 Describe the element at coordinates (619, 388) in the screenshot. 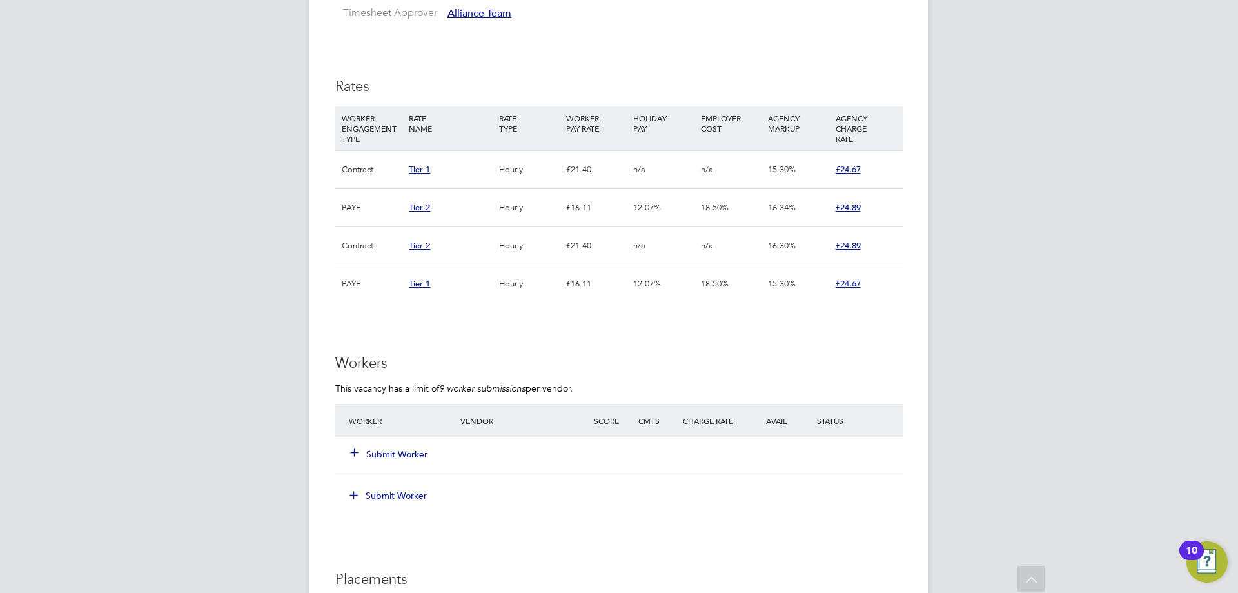

I see `p: This vacancy has a limit of per vendor.` at that location.